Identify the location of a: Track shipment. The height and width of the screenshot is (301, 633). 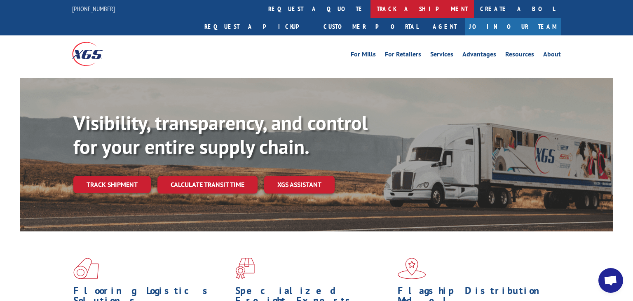
(112, 185).